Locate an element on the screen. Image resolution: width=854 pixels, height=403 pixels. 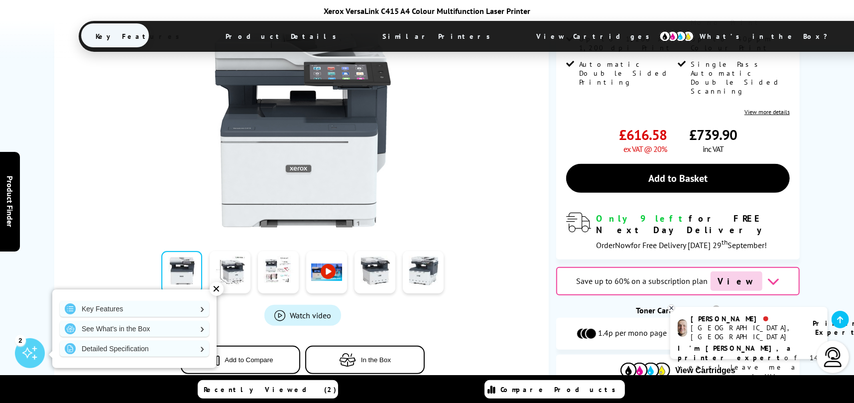
a: Add to Basket is located at coordinates (678, 178).